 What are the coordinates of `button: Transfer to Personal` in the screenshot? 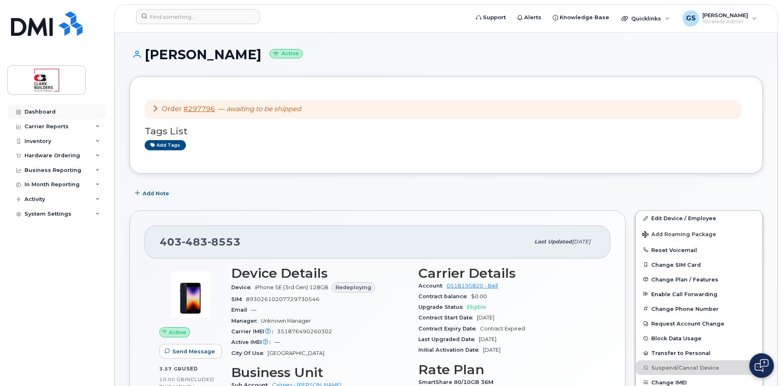 It's located at (699, 353).